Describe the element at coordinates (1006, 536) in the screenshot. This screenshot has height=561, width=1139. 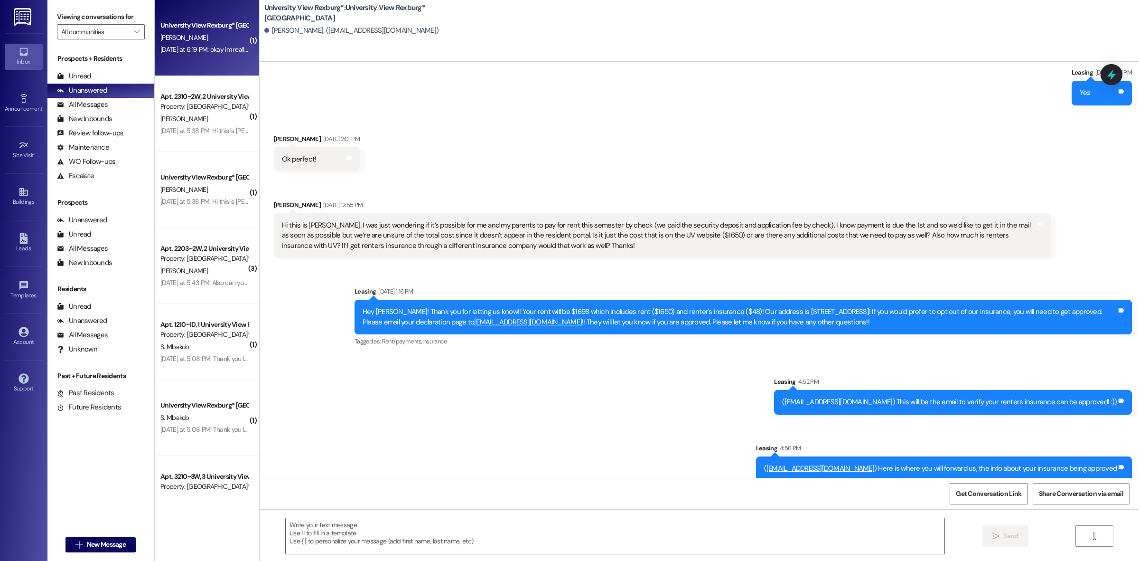
I see `button: Send` at that location.